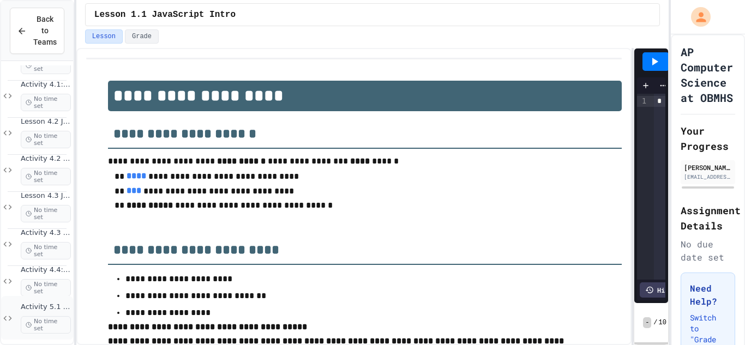 This screenshot has width=745, height=345. Describe the element at coordinates (46, 307) in the screenshot. I see `span: Activity 5.1 Whack-a-Mole App: Introduction to Coding a Complete Create Performance Task` at that location.